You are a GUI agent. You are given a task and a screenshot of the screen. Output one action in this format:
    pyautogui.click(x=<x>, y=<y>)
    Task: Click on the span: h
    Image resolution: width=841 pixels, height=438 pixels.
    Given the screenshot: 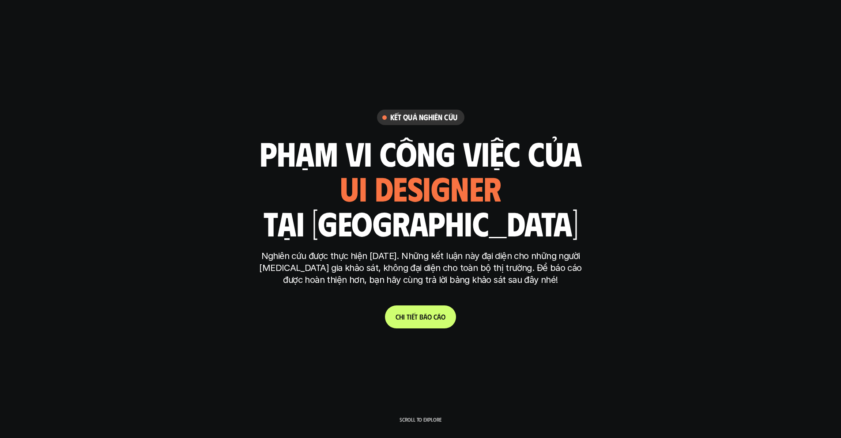 What is the action you would take?
    pyautogui.click(x=401, y=316)
    